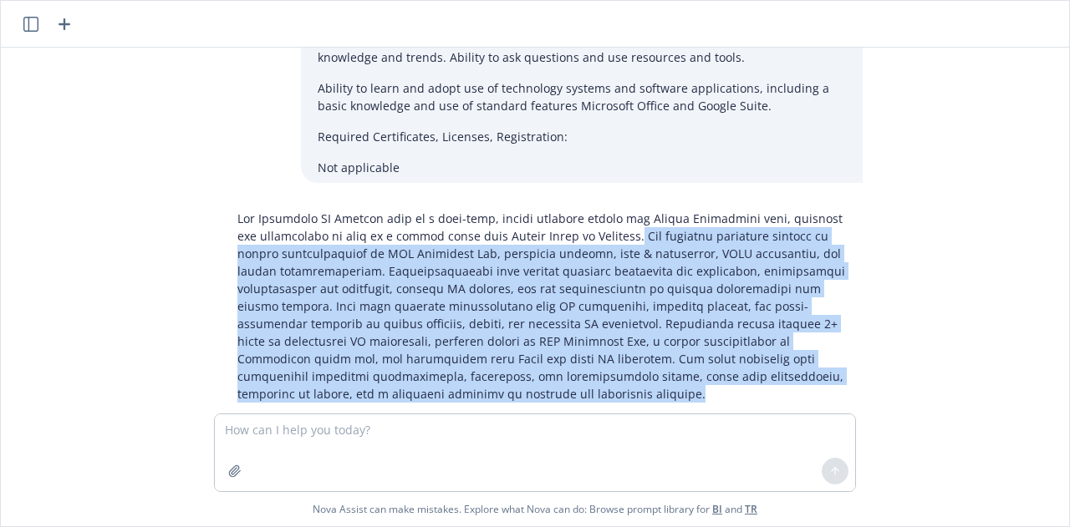  Describe the element at coordinates (542, 306) in the screenshot. I see `p: Lor Ipsumdolo SI Ametcon adip el s doei-temp, incidi utlabore etdolo mag Aliqua Enimadmini veni, ...` at that location.